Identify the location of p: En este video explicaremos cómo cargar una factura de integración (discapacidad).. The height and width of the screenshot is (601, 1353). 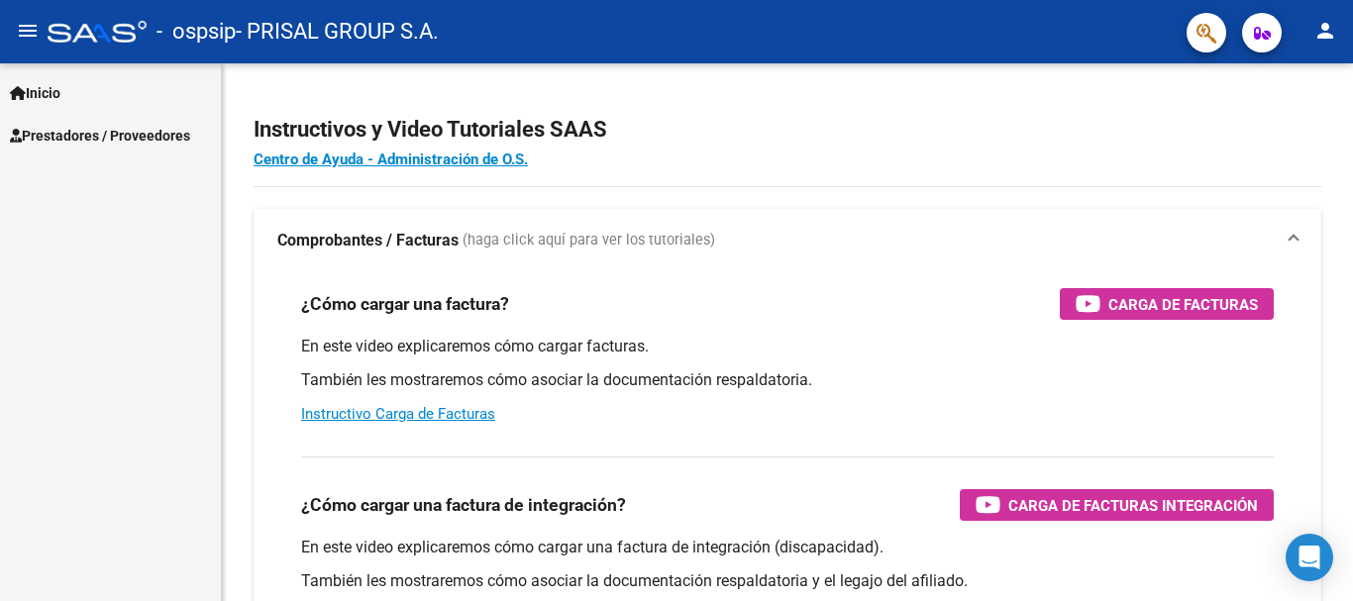
(787, 548).